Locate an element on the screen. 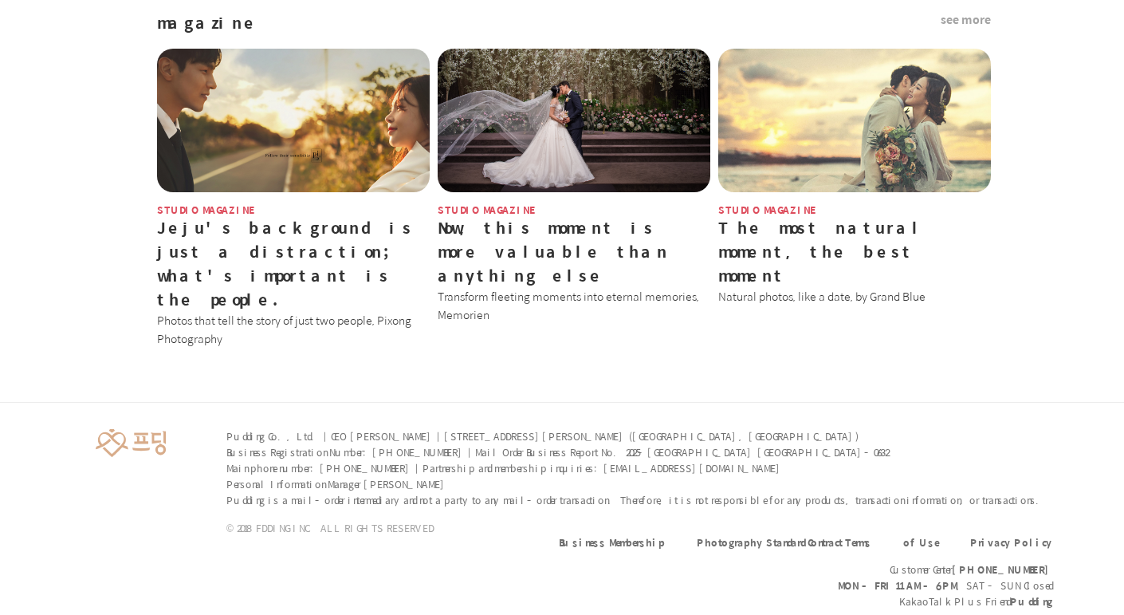 This screenshot has width=1124, height=615. a: Business Membership is located at coordinates (612, 542).